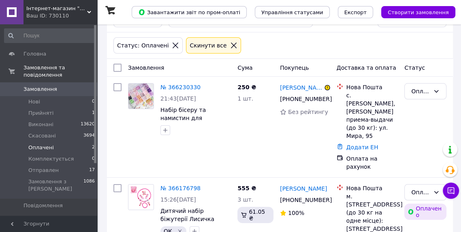 The width and height of the screenshot is (461, 232). What do you see at coordinates (296, 213) in the screenshot?
I see `span: 100%` at bounding box center [296, 213].